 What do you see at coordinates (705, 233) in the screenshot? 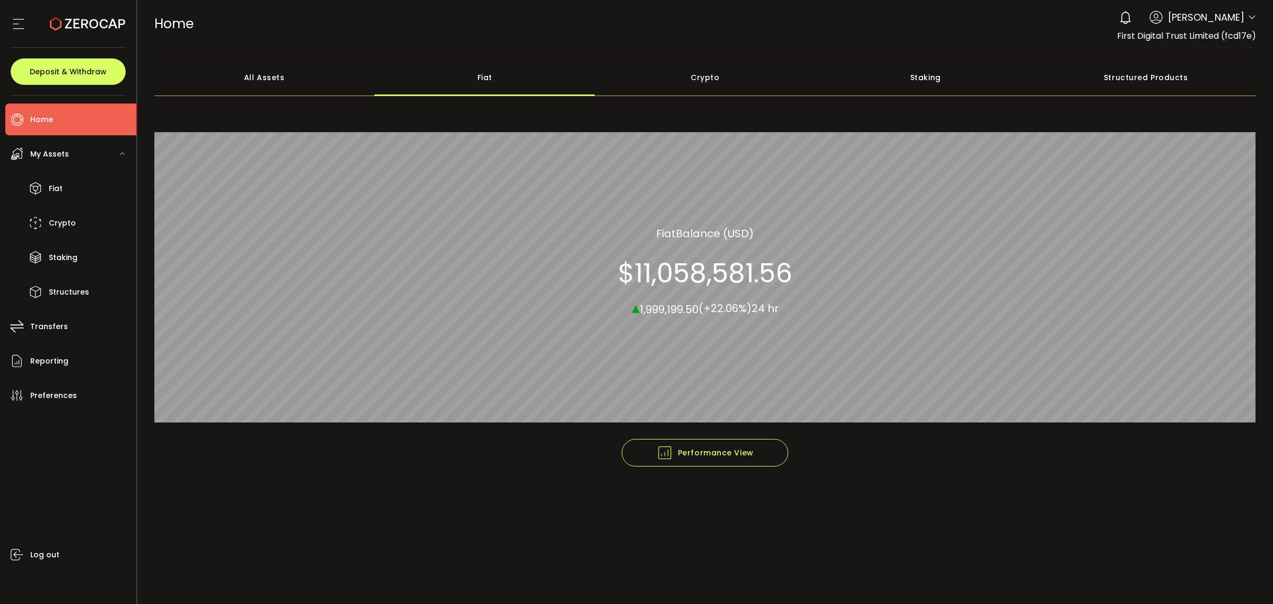
I see `section: Balance (USD)` at bounding box center [705, 233].